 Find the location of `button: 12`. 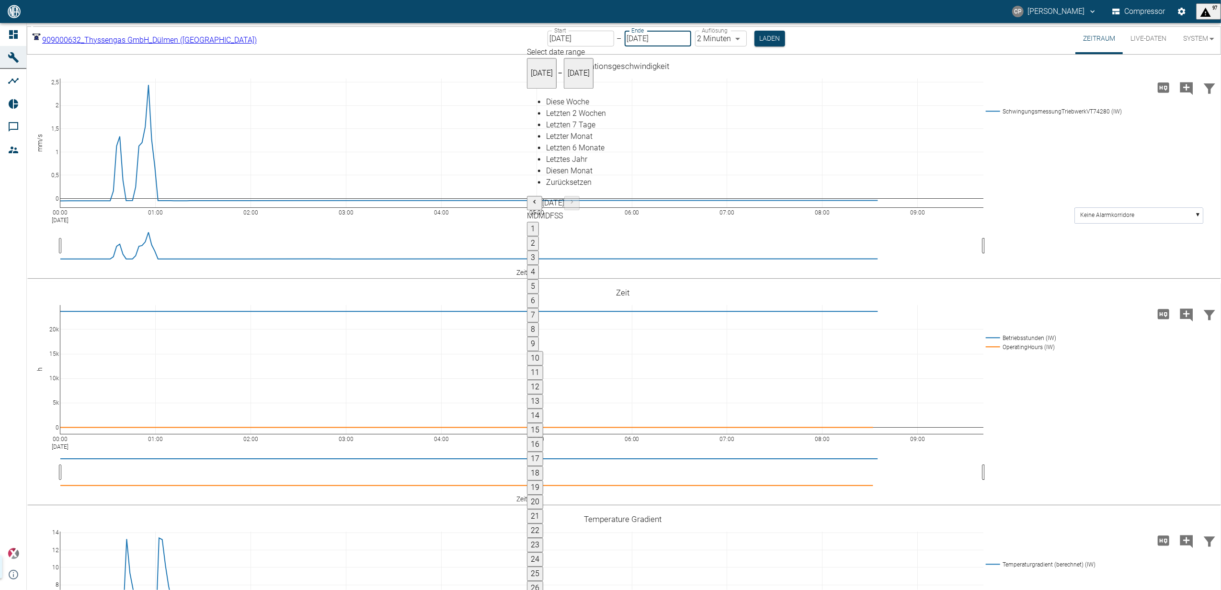

button: 12 is located at coordinates (535, 387).